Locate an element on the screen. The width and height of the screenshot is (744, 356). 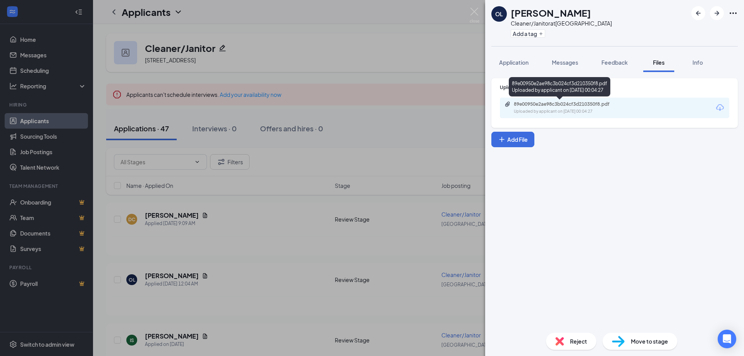
button: Add FilePlus is located at coordinates (513, 140).